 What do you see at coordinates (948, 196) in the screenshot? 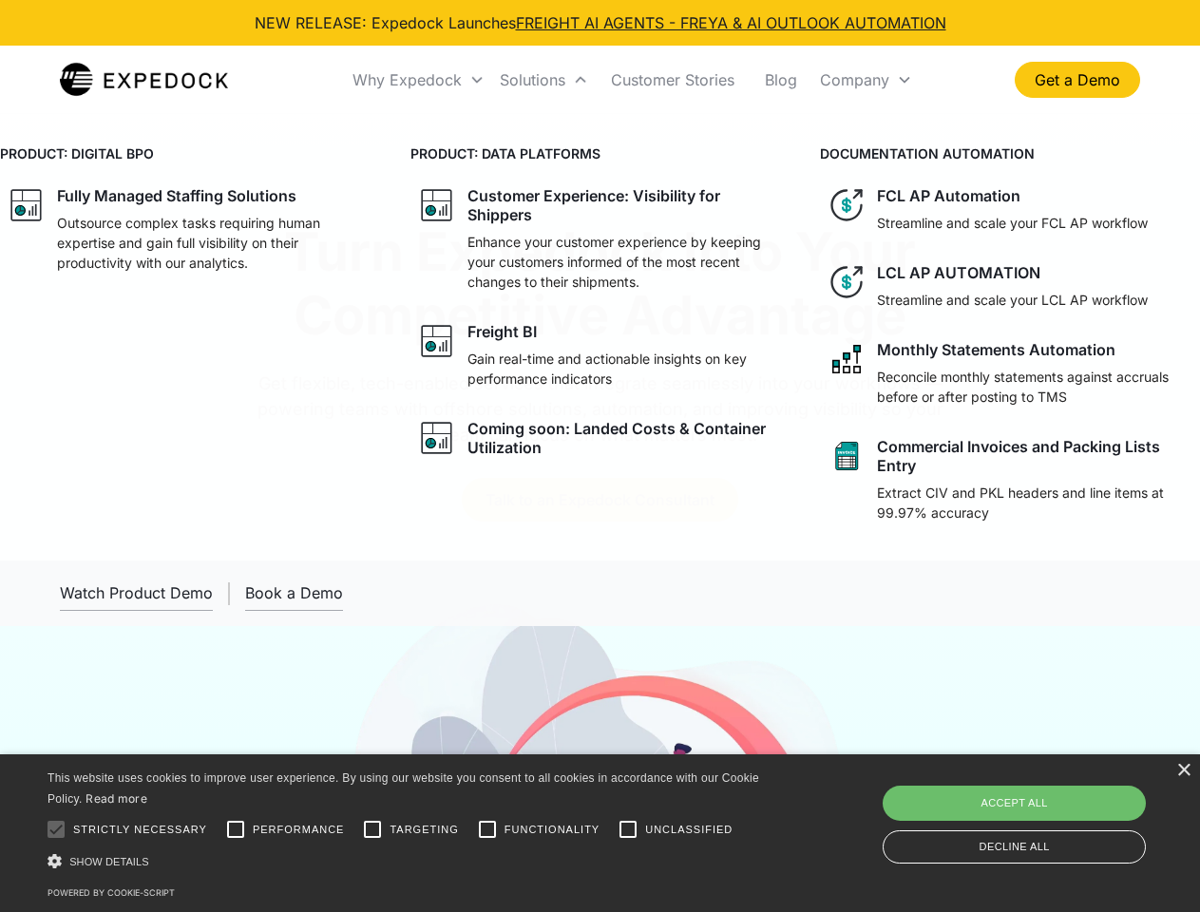
I see `div: FCL AP Automation` at bounding box center [948, 196].